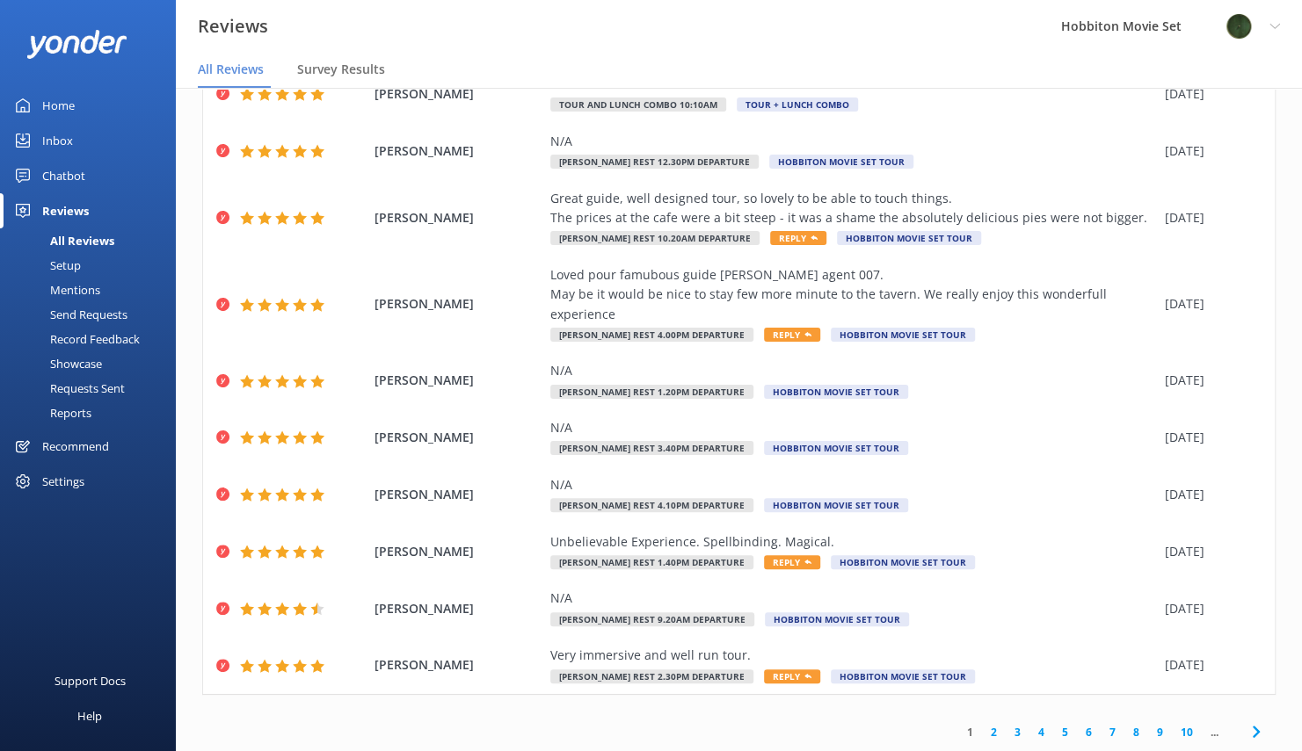 The width and height of the screenshot is (1302, 751). Describe the element at coordinates (1041, 732) in the screenshot. I see `a: 4` at that location.